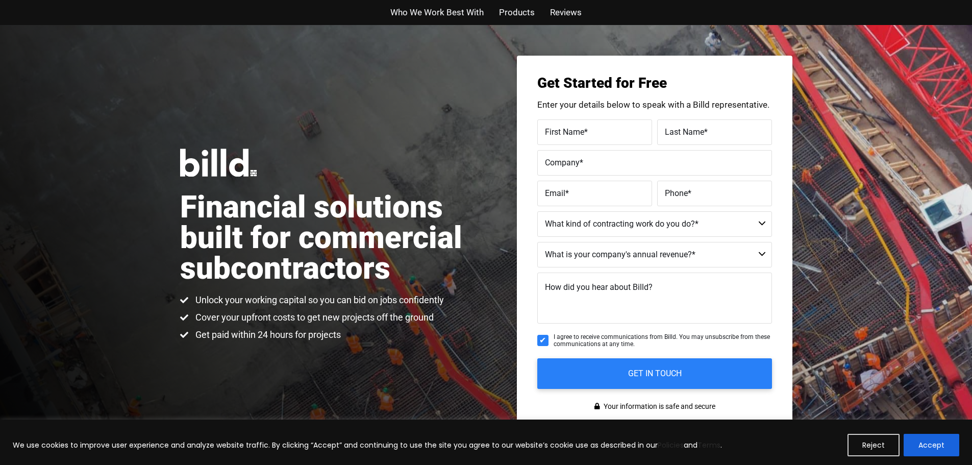 The height and width of the screenshot is (465, 972). I want to click on a: Reviews, so click(566, 12).